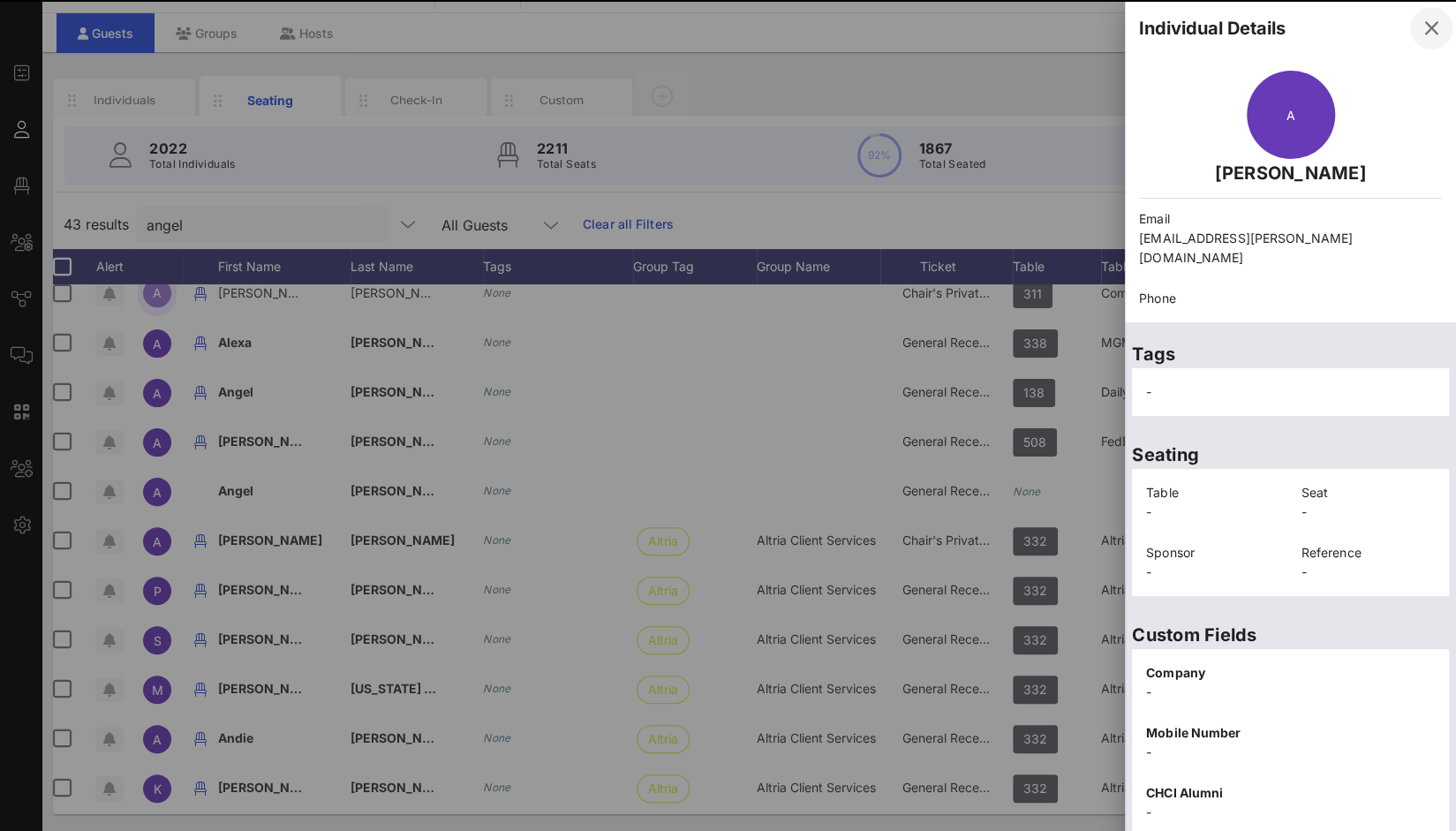  What do you see at coordinates (1290, 733) in the screenshot?
I see `p: Mobile Number` at bounding box center [1290, 733].